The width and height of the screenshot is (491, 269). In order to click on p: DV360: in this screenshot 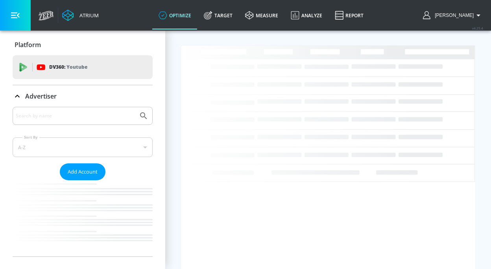, I will do `click(68, 67)`.